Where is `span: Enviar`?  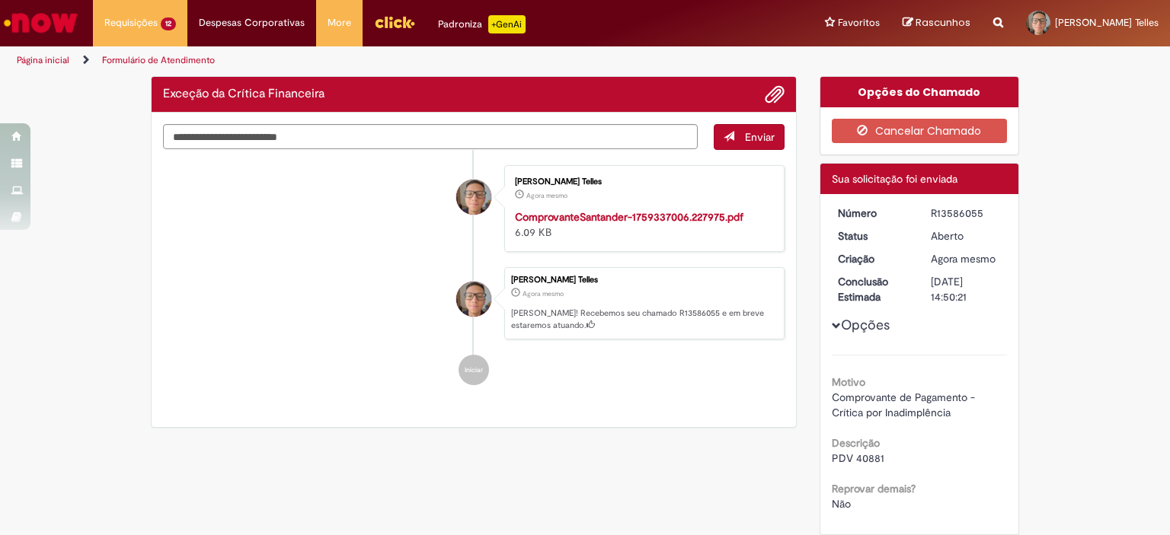 span: Enviar is located at coordinates (759, 137).